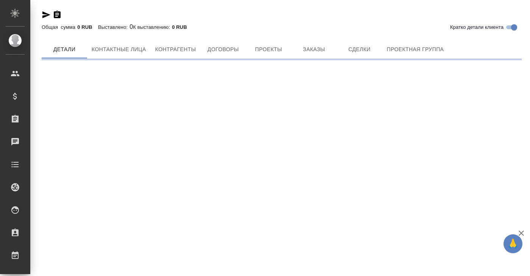  What do you see at coordinates (282, 27) in the screenshot?
I see `div: 0` at bounding box center [282, 27].